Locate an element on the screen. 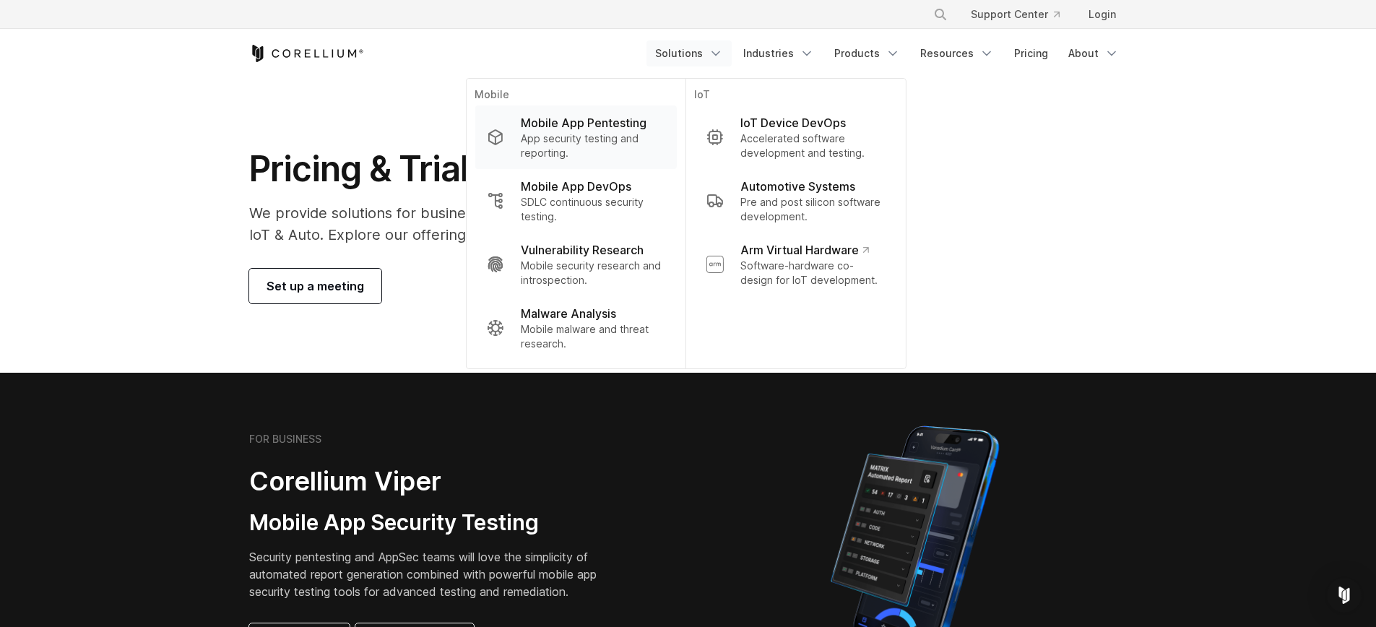 Image resolution: width=1376 pixels, height=627 pixels. p: Mobile malware and threat research. is located at coordinates (592, 337).